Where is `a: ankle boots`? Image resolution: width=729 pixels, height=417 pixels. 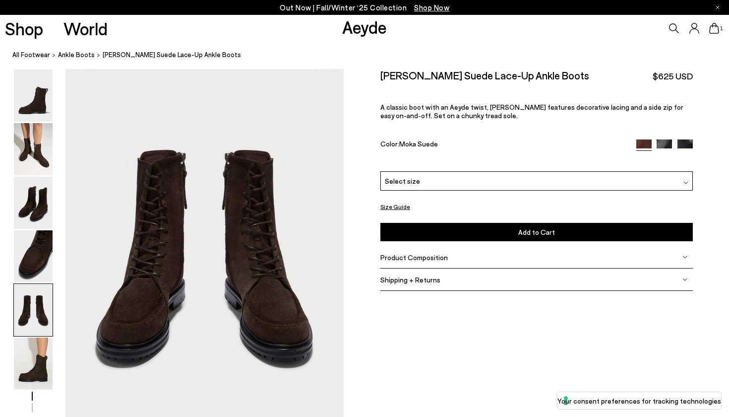 a: ankle boots is located at coordinates (76, 55).